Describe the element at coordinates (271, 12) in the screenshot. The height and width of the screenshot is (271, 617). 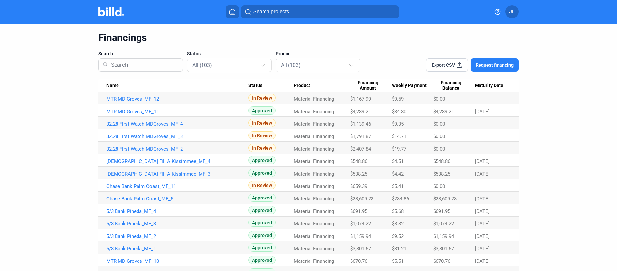
I see `span: Search projects` at that location.